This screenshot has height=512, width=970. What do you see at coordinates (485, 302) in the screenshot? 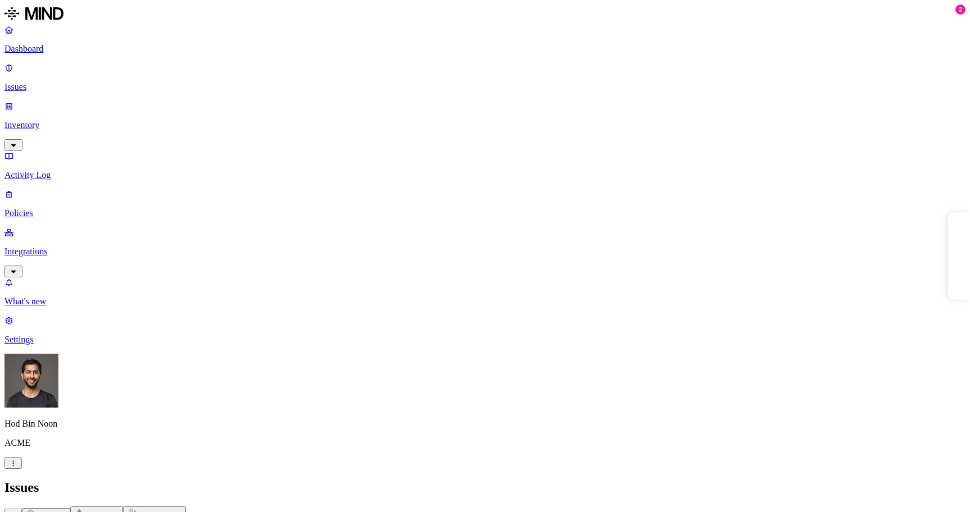
I see `p: What's new` at bounding box center [485, 302].